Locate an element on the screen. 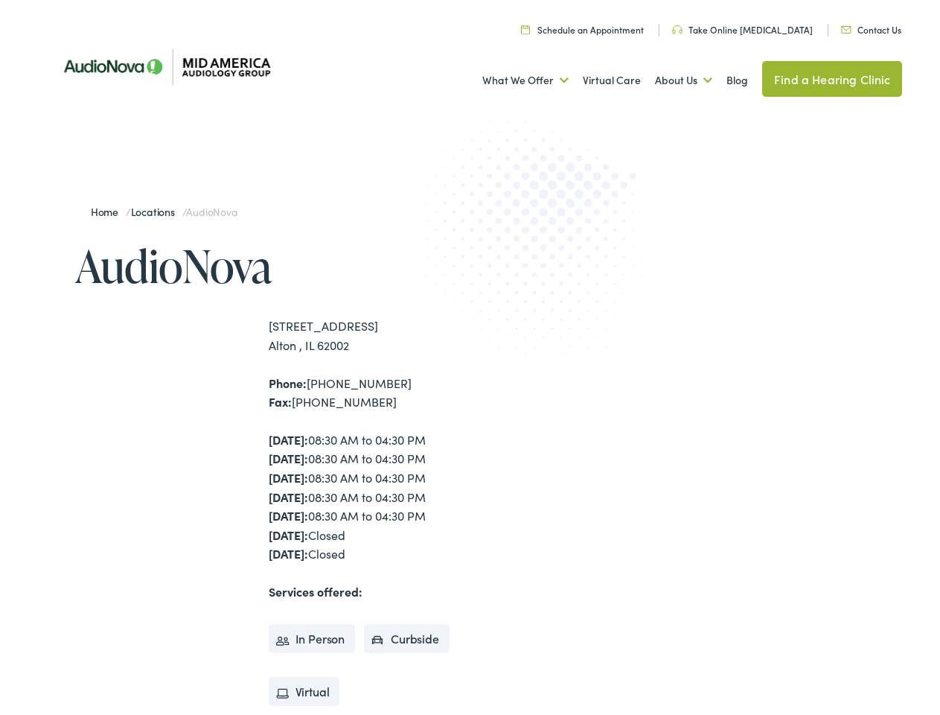 This screenshot has height=715, width=940. a: What We Offer is located at coordinates (525, 80).